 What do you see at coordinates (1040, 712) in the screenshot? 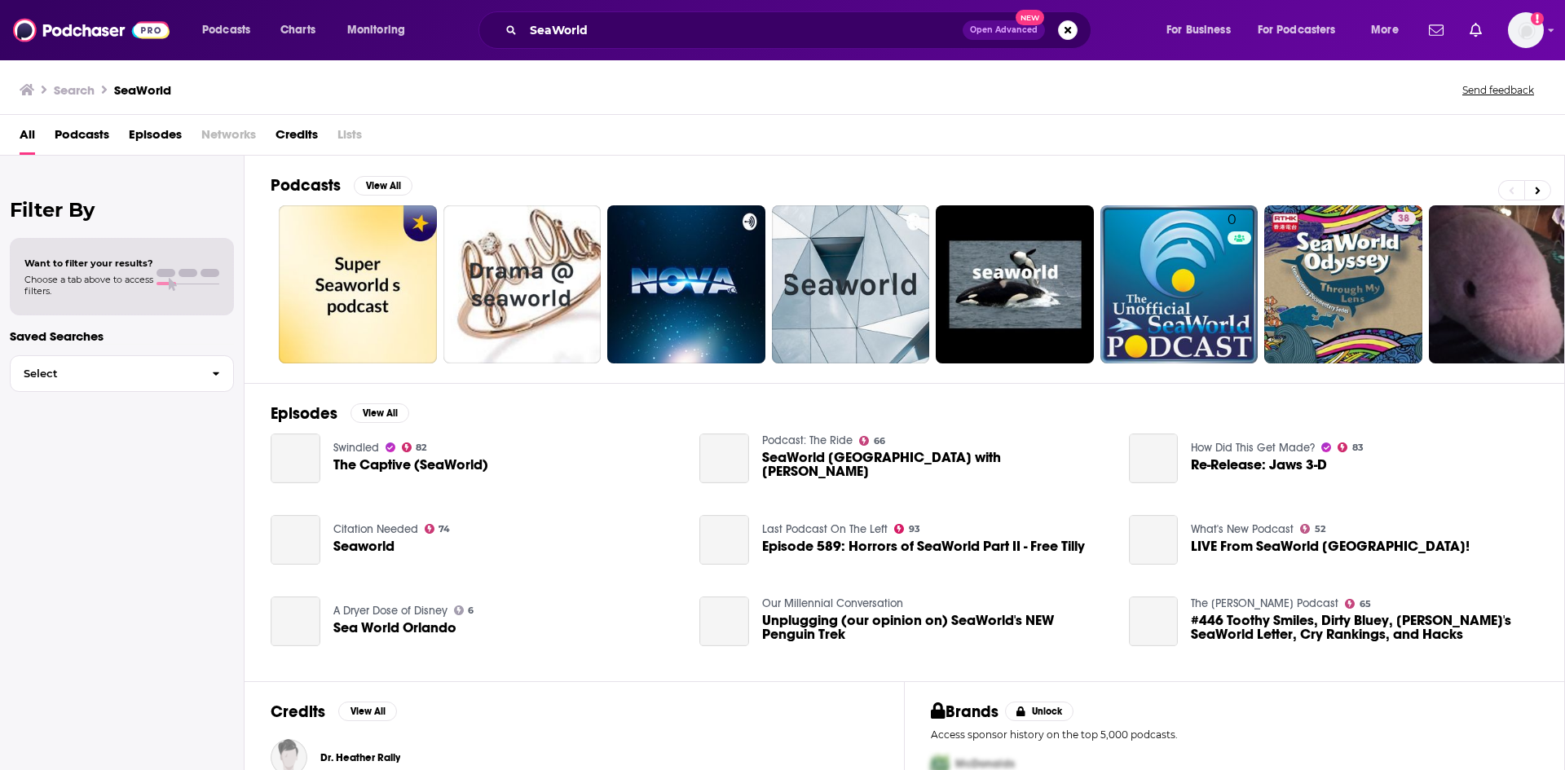
I see `button: Unlock` at bounding box center [1040, 712].